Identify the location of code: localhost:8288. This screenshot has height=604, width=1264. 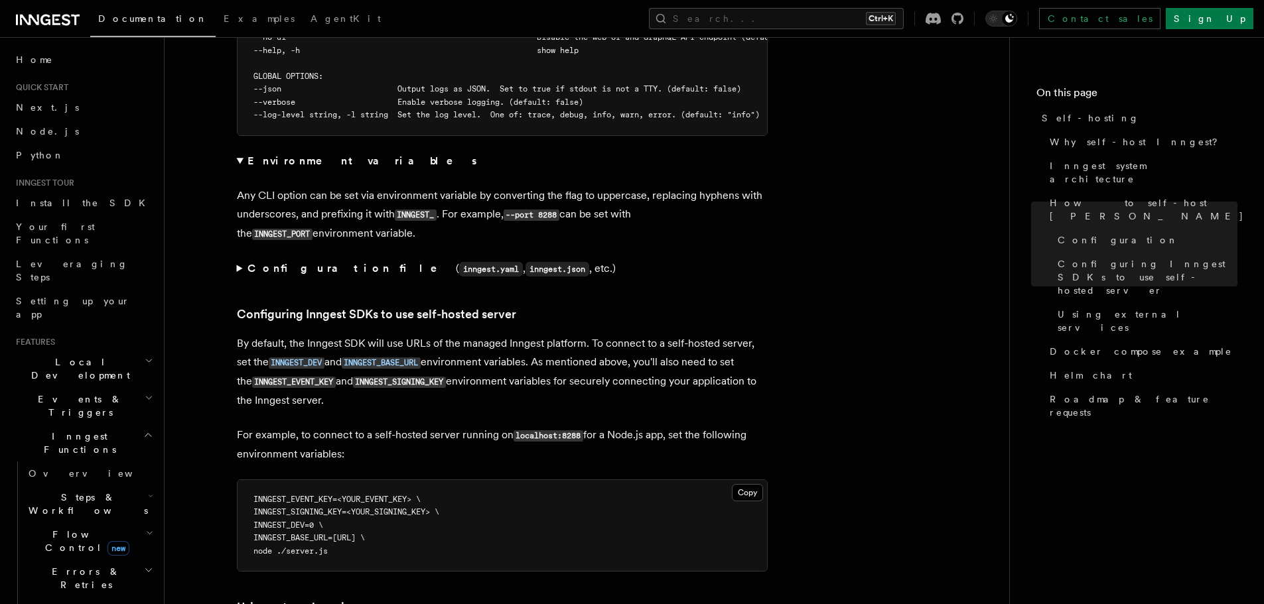
(548, 436).